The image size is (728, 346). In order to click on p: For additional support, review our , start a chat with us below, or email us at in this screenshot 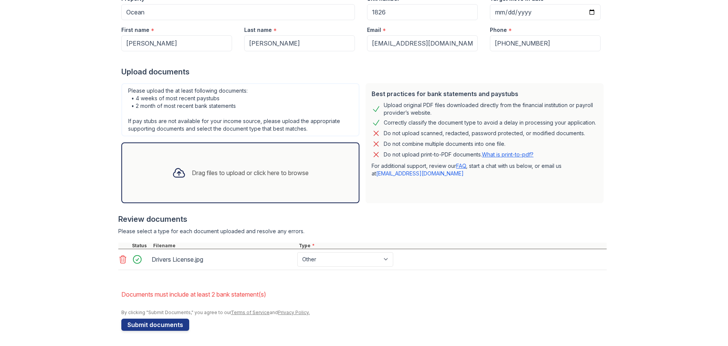, I will do `click(485, 170)`.